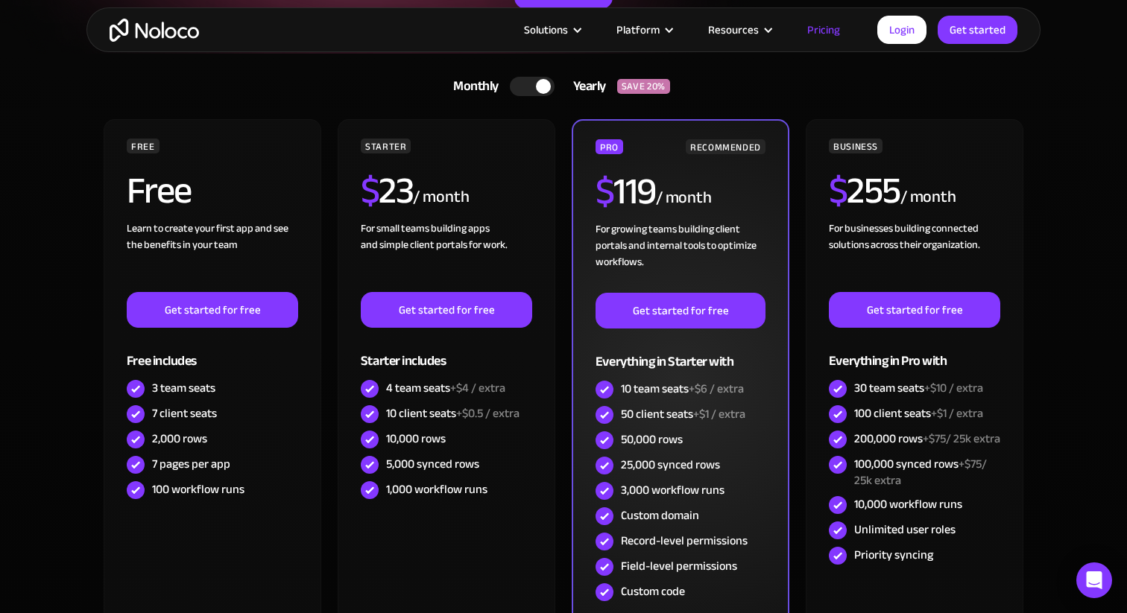  What do you see at coordinates (446, 352) in the screenshot?
I see `div: Starter includes` at bounding box center [446, 352].